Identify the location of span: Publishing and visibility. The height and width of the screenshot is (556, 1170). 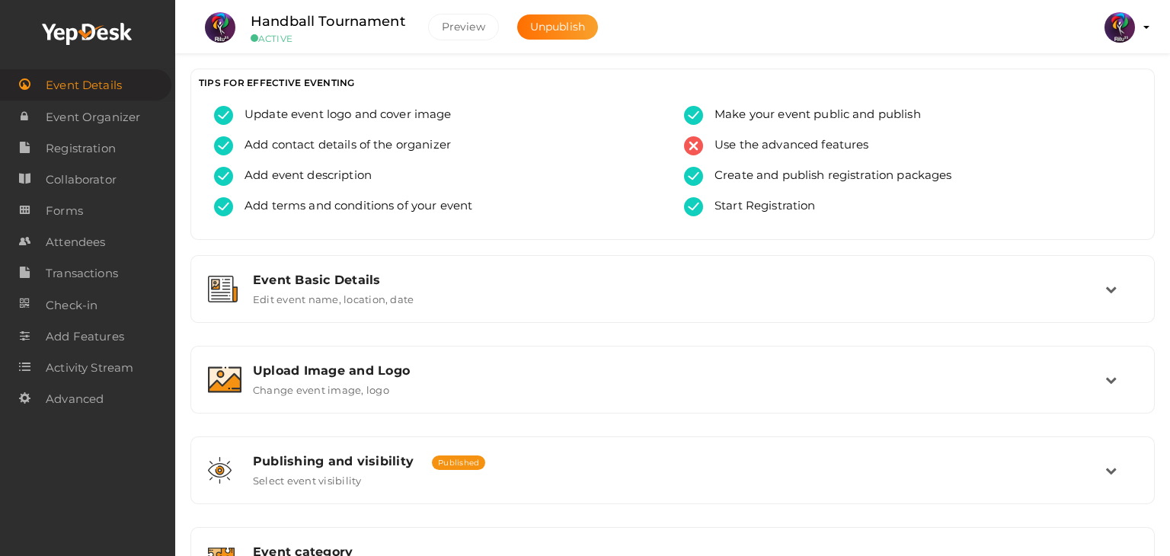
(333, 461).